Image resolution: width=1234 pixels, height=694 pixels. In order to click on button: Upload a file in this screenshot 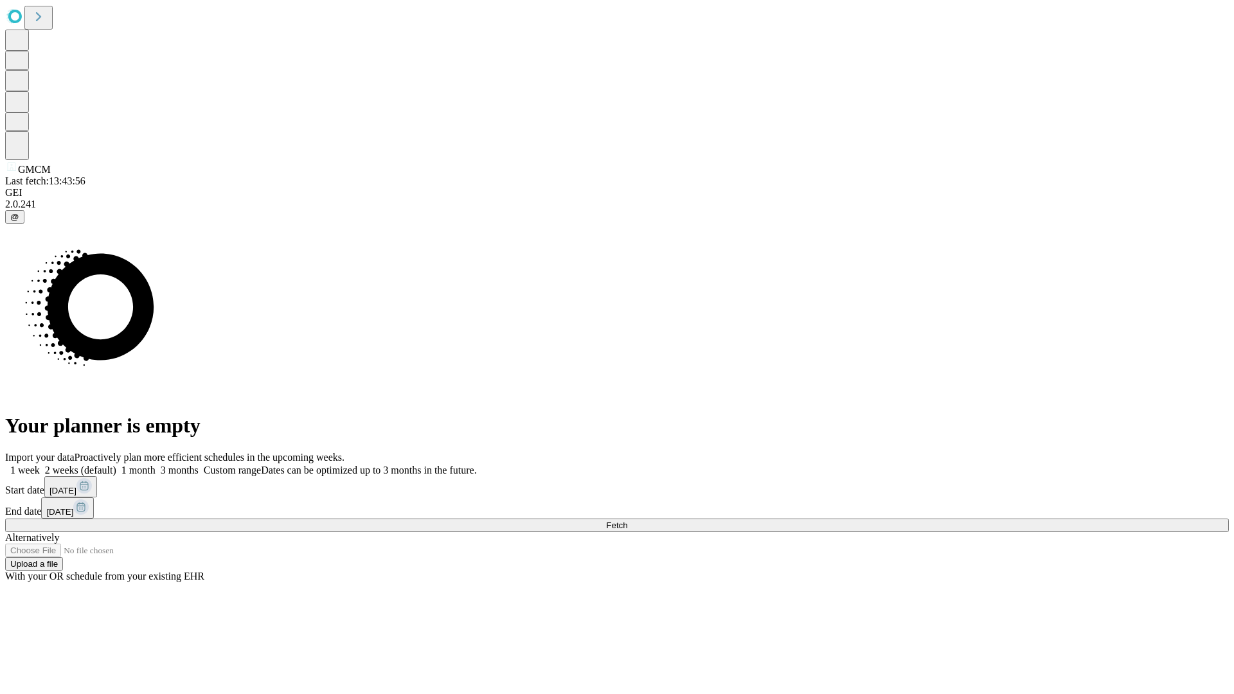, I will do `click(34, 564)`.